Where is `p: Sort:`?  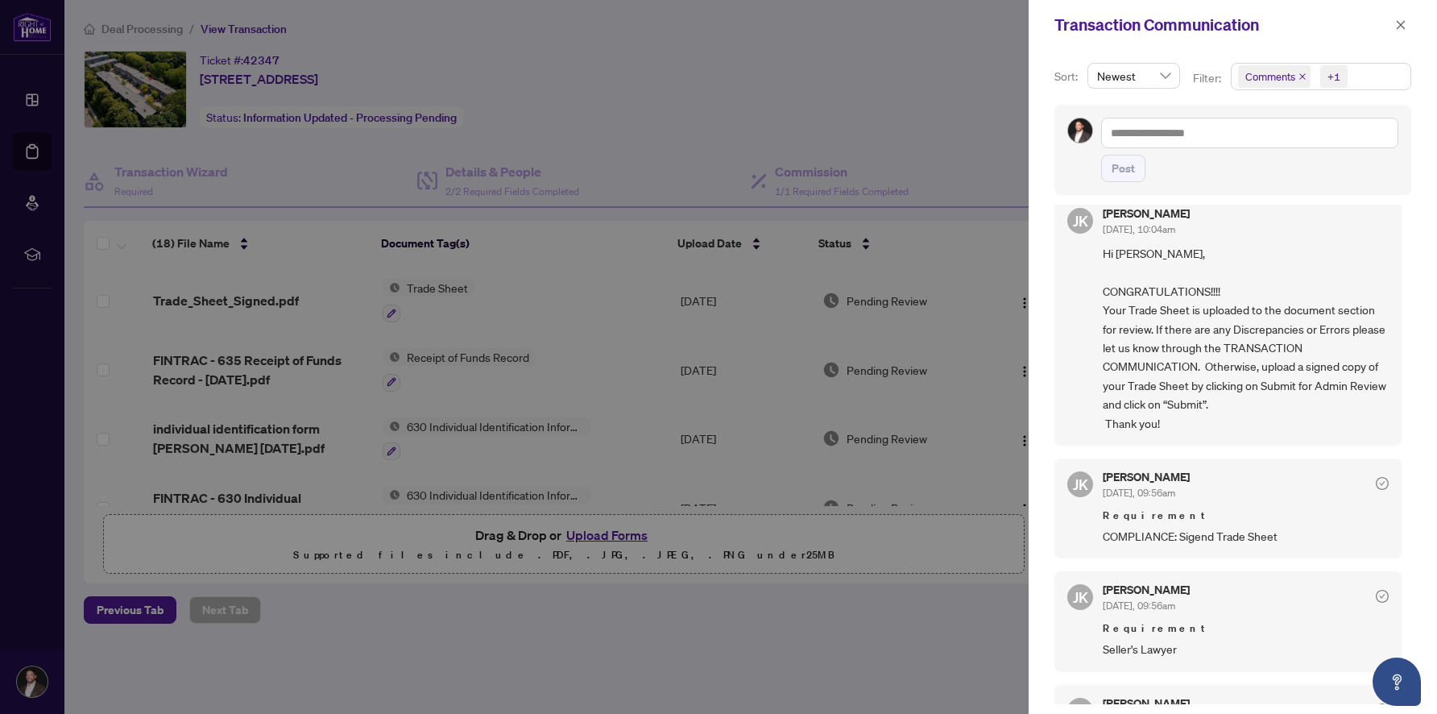
p: Sort: is located at coordinates (1067, 77).